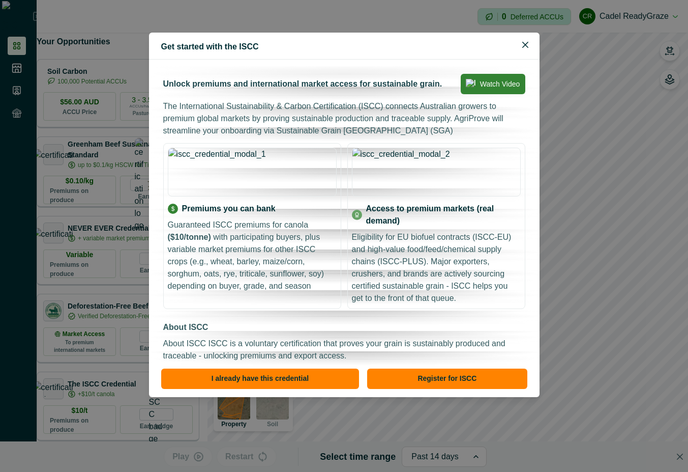 This screenshot has height=472, width=688. I want to click on p: About ISCC ISCC is a voluntary certification that proves your grain is sustainably produced and t..., so click(344, 349).